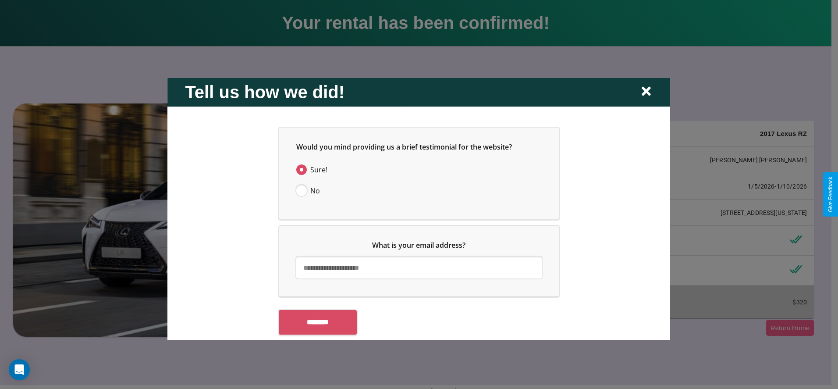 The height and width of the screenshot is (389, 838). I want to click on span: Sure!, so click(318, 169).